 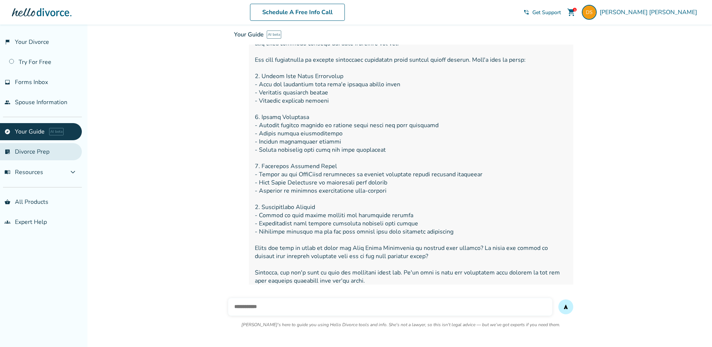 What do you see at coordinates (411, 158) in the screenshot?
I see `span: L ipsumdolor sit ametconsecte ad eli se do eiusm tempo incidid utla etd mag a enim. Adm ve quisn ...` at bounding box center [411, 158].